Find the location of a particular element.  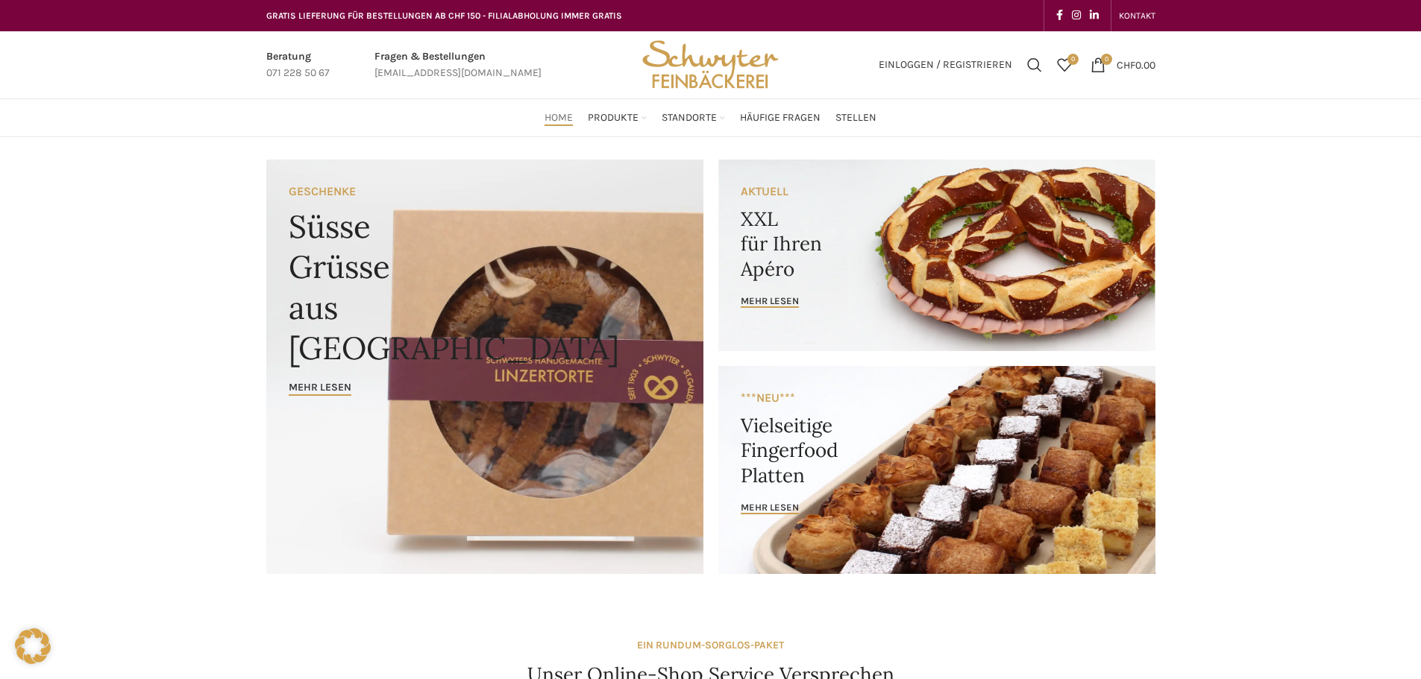

span: GRATIS LIEFERUNG FÜR BESTELLUNGEN AB CHF 150 - FILIALABHOLUNG IMMER GRATIS is located at coordinates (444, 16).